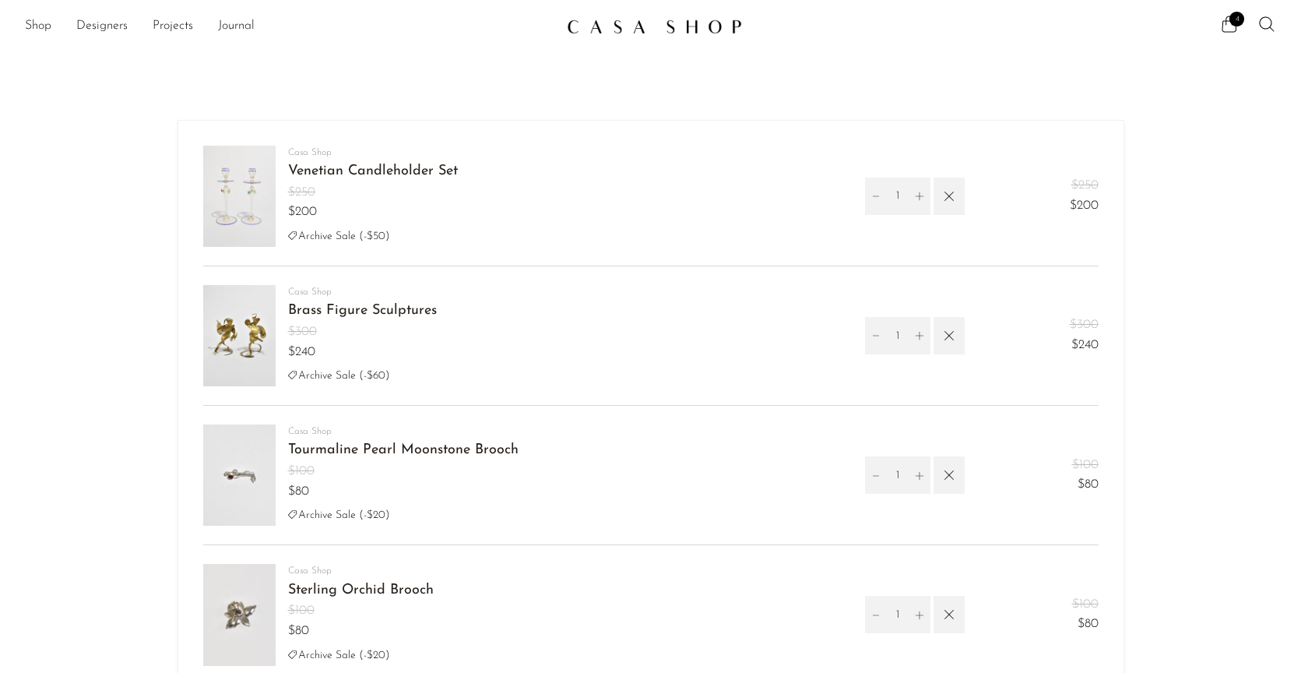 This screenshot has height=673, width=1301. I want to click on img: Tourmaline Pearl Moonstone Brooch, so click(239, 475).